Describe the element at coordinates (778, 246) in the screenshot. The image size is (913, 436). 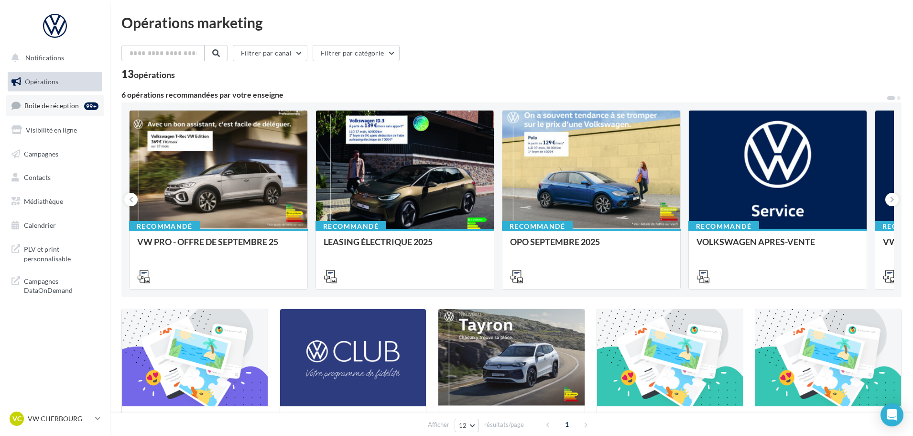
I see `div: VOLKSWAGEN APRES-VENTE` at that location.